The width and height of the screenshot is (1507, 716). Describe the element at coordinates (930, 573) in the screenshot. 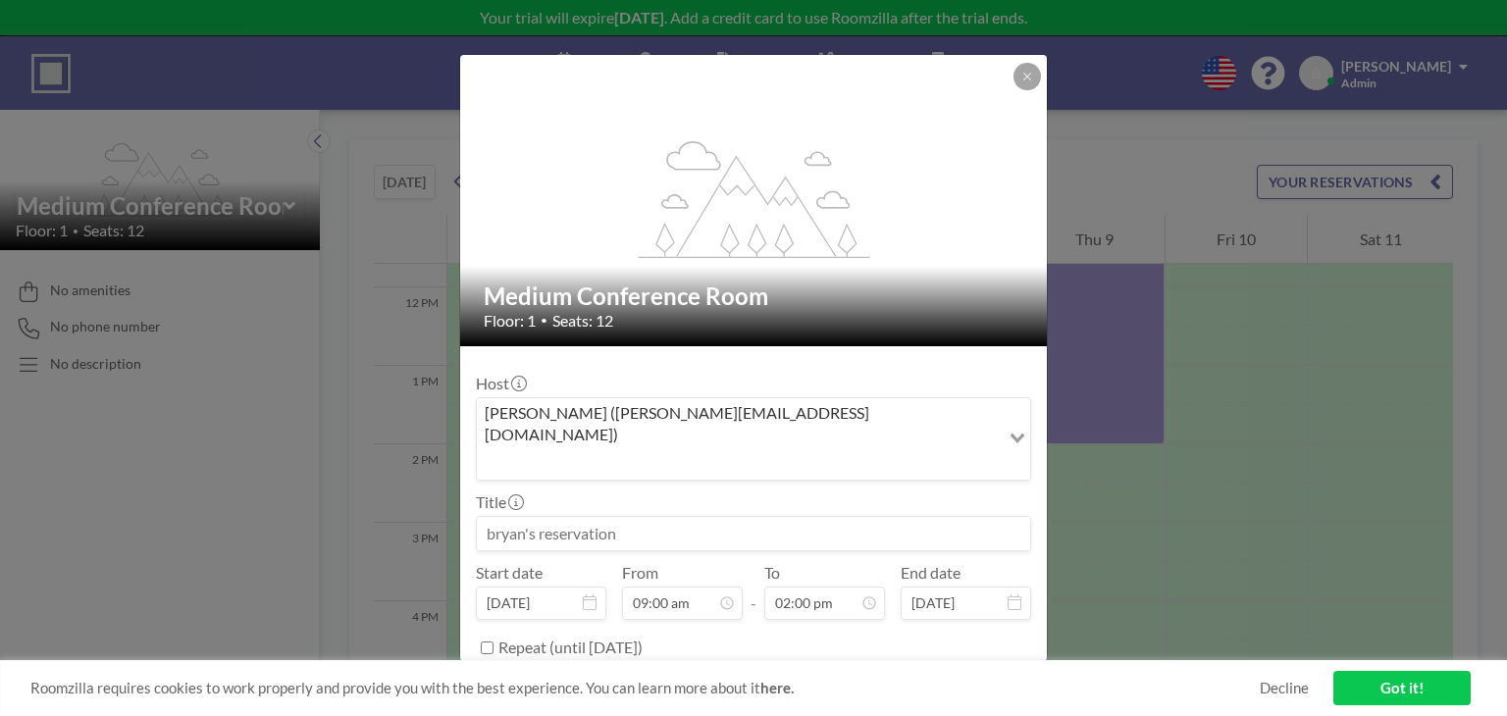

I see `label: End date` at that location.